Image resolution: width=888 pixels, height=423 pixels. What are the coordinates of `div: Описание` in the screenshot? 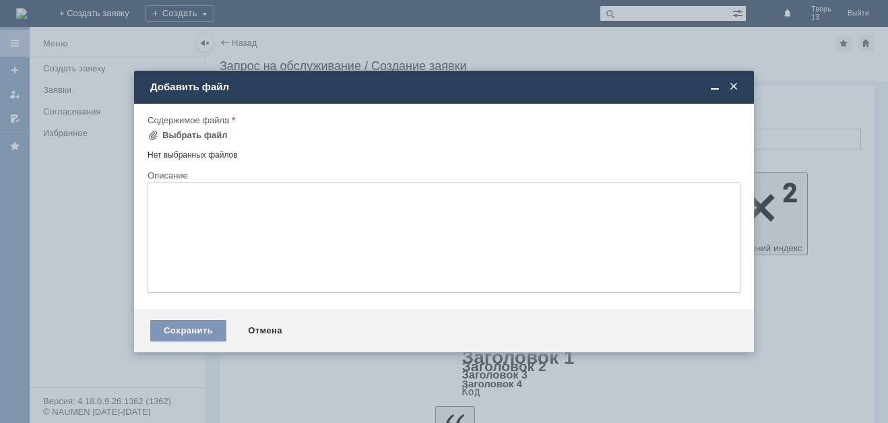 It's located at (443, 175).